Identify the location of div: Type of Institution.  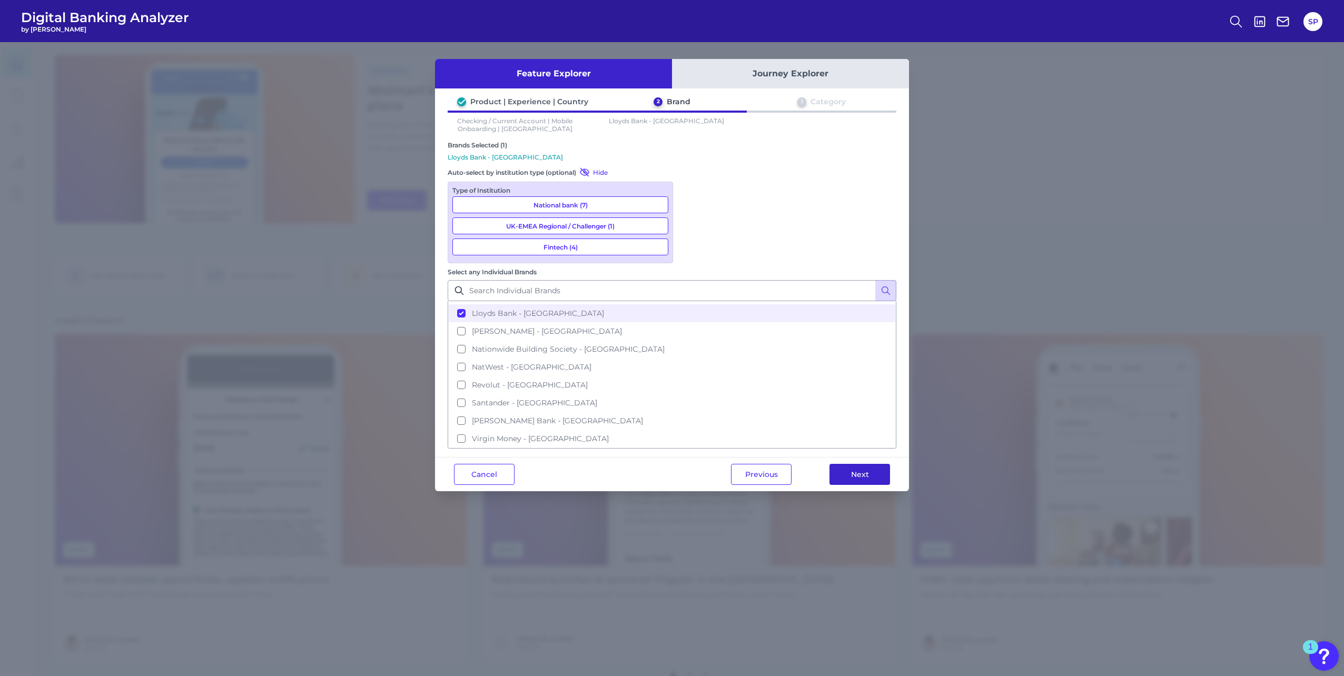
(560, 190).